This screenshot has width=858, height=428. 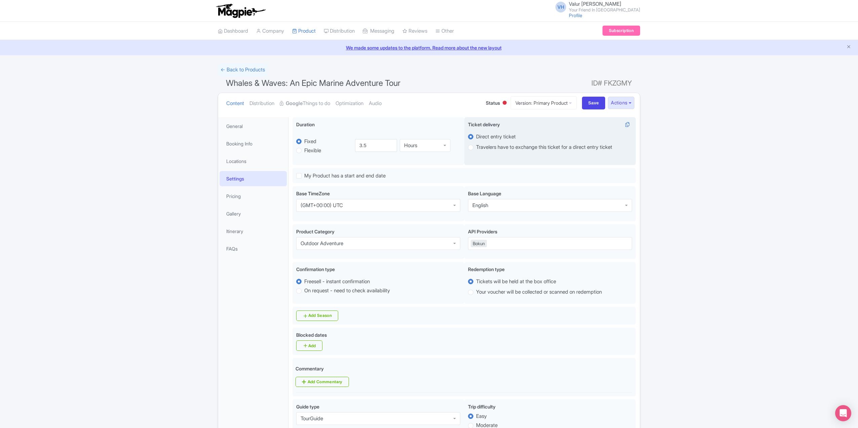 What do you see at coordinates (270, 31) in the screenshot?
I see `a: Company` at bounding box center [270, 31].